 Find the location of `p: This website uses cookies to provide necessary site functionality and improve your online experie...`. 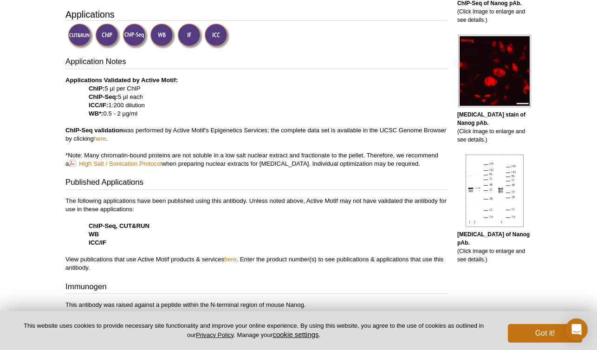

p: This website uses cookies to provide necessary site functionality and improve your online experie... is located at coordinates (254, 331).